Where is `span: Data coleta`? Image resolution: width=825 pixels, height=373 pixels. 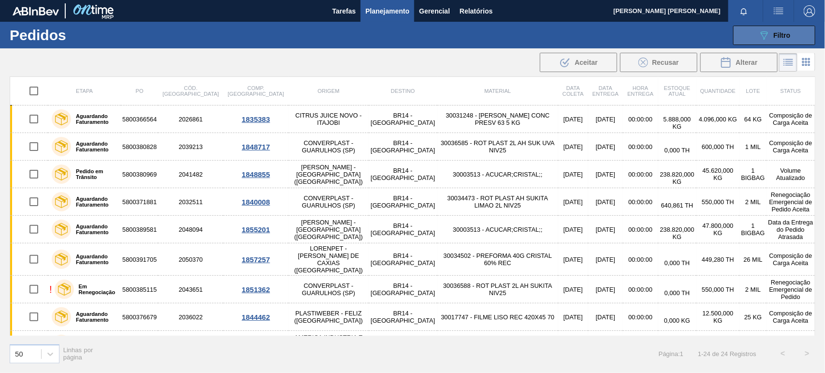 span: Data coleta is located at coordinates (573, 91).